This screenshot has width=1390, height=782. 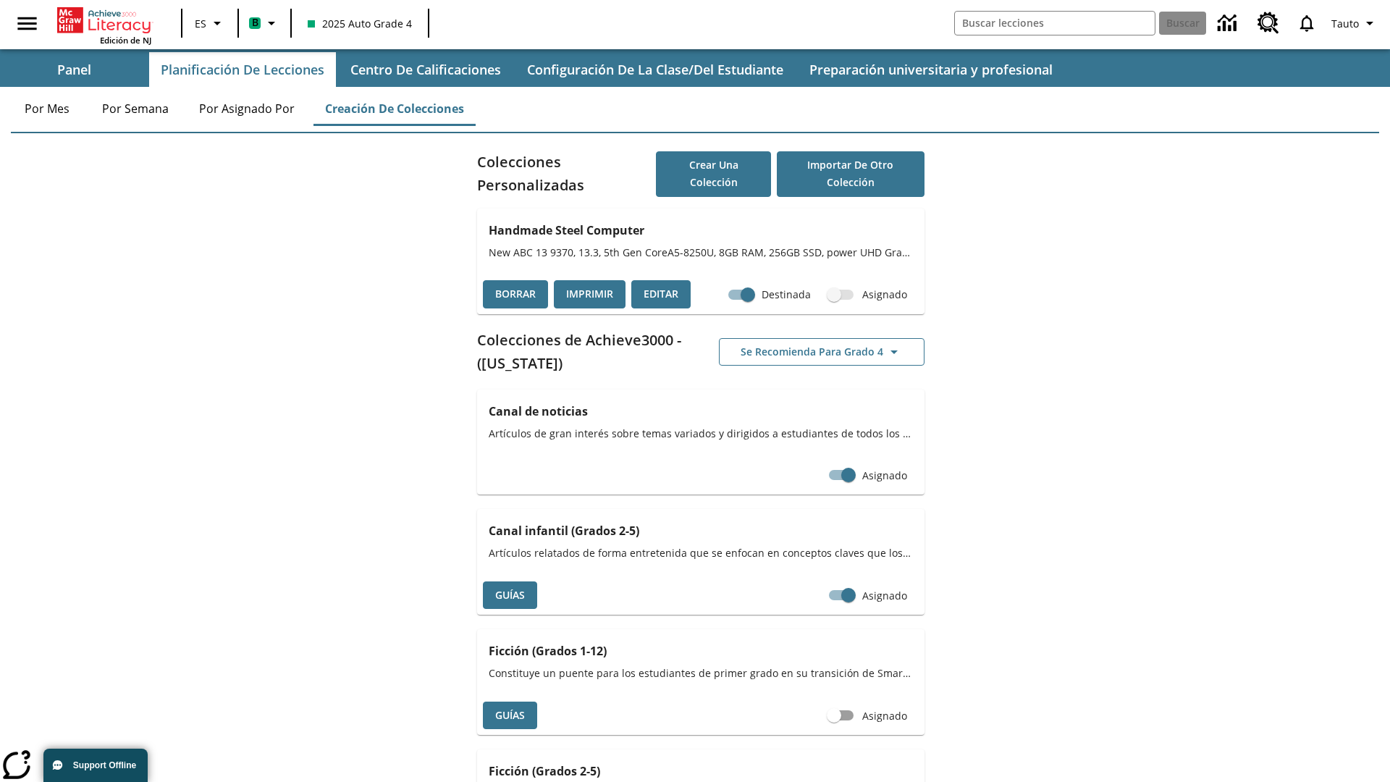 I want to click on input: Buscar campo, so click(x=1055, y=23).